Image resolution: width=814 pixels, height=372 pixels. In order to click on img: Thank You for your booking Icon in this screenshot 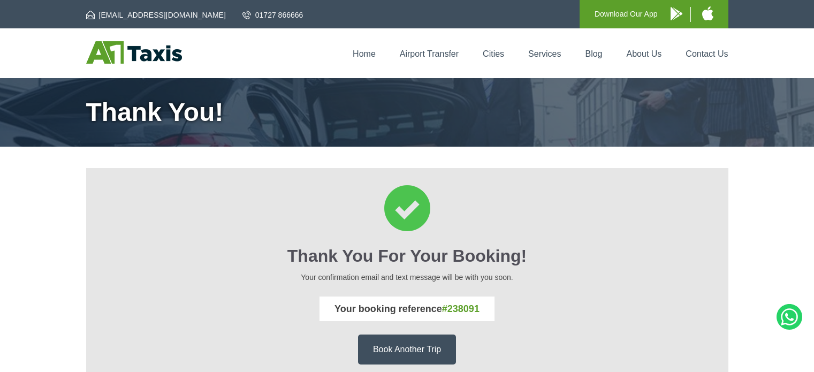, I will do `click(407, 208)`.